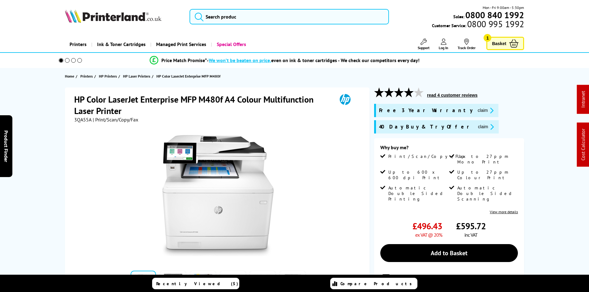 This screenshot has height=292, width=589. What do you see at coordinates (70, 76) in the screenshot?
I see `a: Home` at bounding box center [70, 76].